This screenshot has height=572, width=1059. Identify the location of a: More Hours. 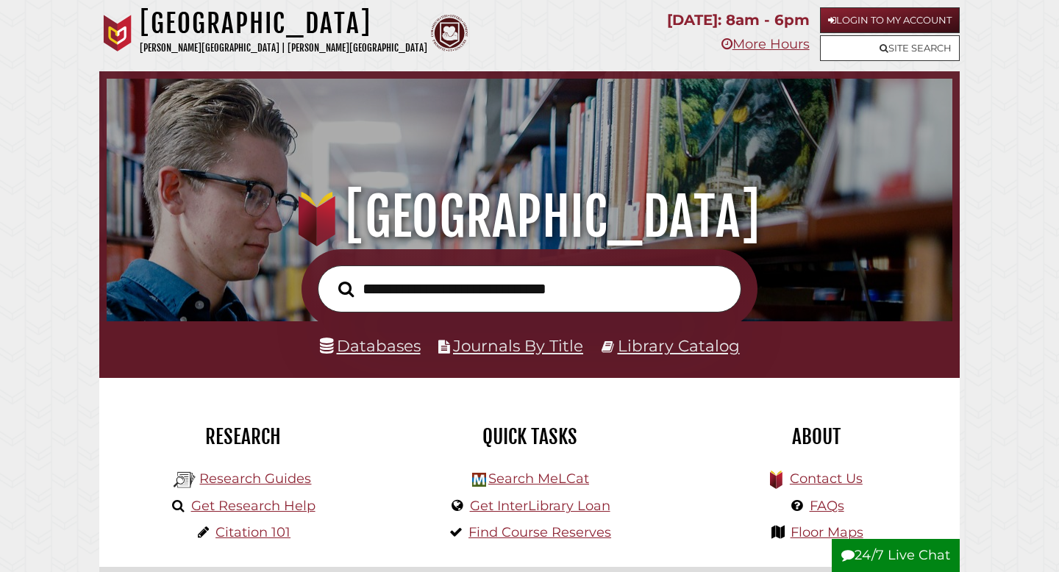
(766, 44).